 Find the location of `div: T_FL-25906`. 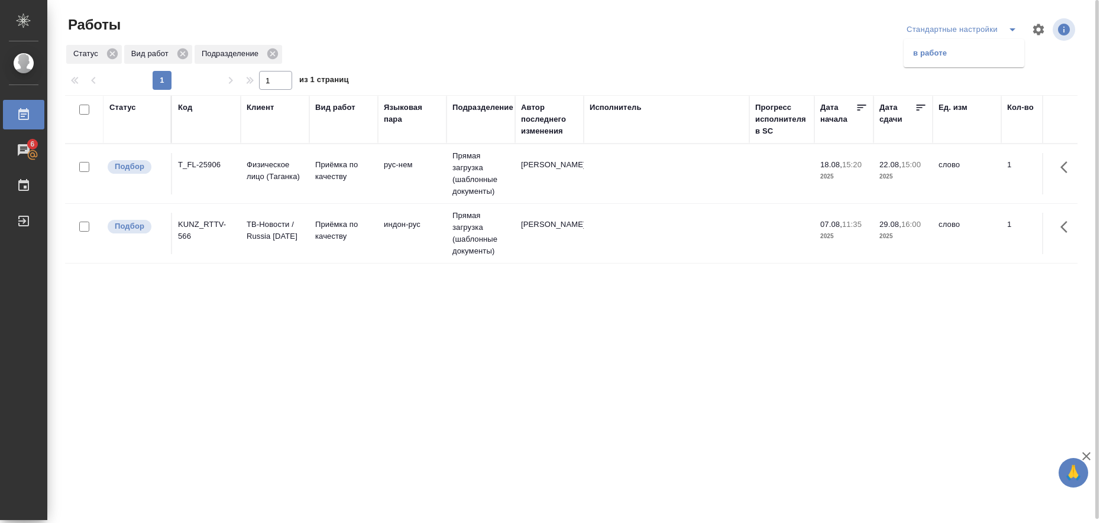

div: T_FL-25906 is located at coordinates (206, 165).